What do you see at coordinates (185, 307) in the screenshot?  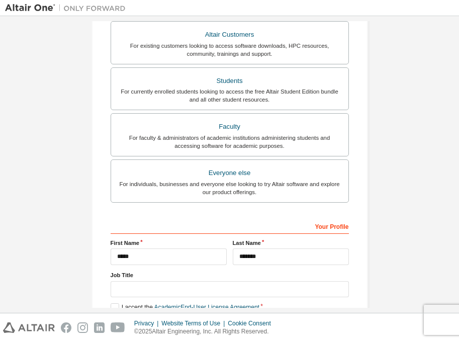 I see `label: I accept the` at bounding box center [185, 307].